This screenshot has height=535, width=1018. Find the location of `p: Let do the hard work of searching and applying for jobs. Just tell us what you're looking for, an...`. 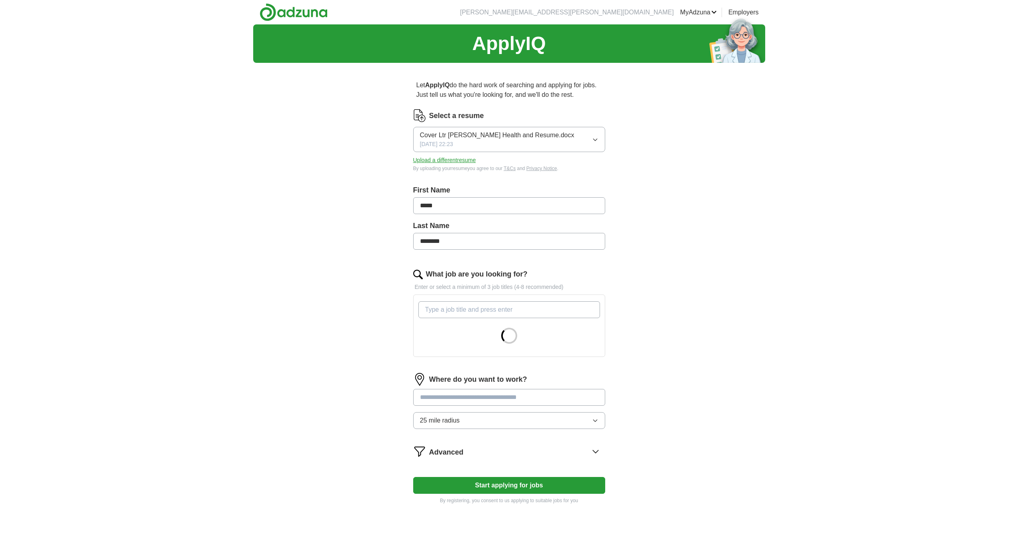

p: Let do the hard work of searching and applying for jobs. Just tell us what you're looking for, an... is located at coordinates (509, 90).